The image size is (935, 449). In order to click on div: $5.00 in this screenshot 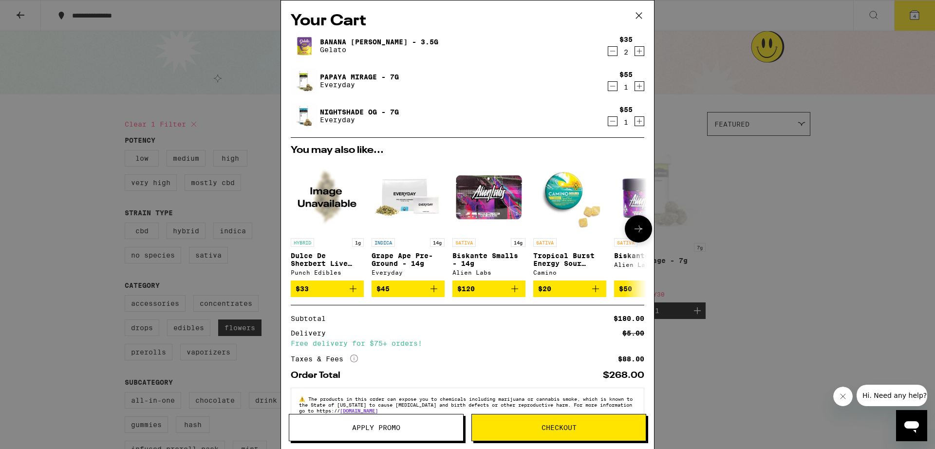, I will do `click(633, 333)`.